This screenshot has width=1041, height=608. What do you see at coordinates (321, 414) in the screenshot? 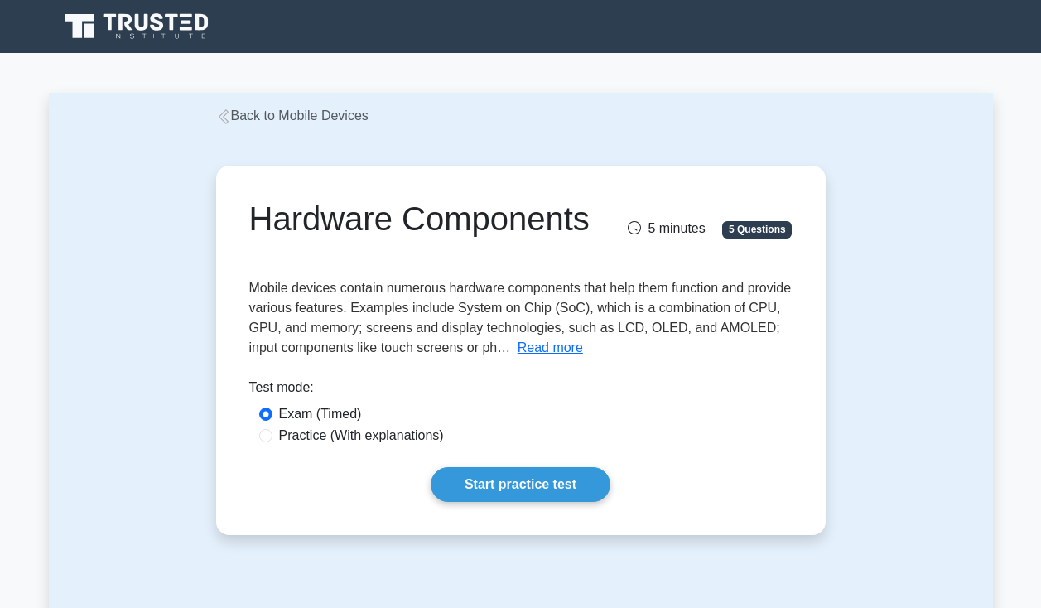
I see `label: Exam (Timed)` at bounding box center [321, 414].